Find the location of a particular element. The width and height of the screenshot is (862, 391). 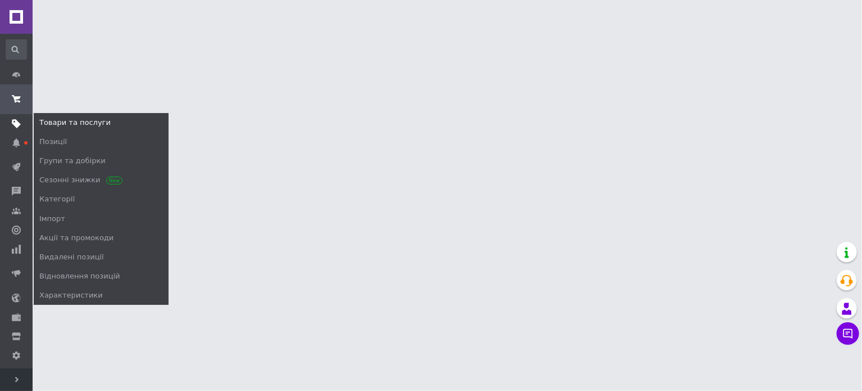

button: Чат з покупцем is located at coordinates (848, 333).